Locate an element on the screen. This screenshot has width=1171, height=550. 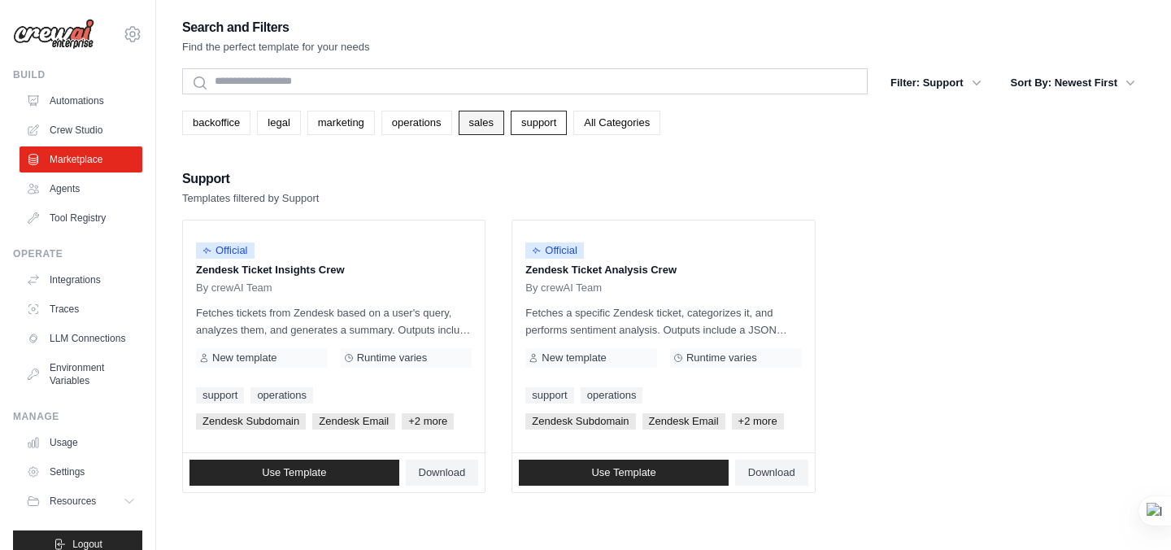
button: Resources is located at coordinates (80, 501).